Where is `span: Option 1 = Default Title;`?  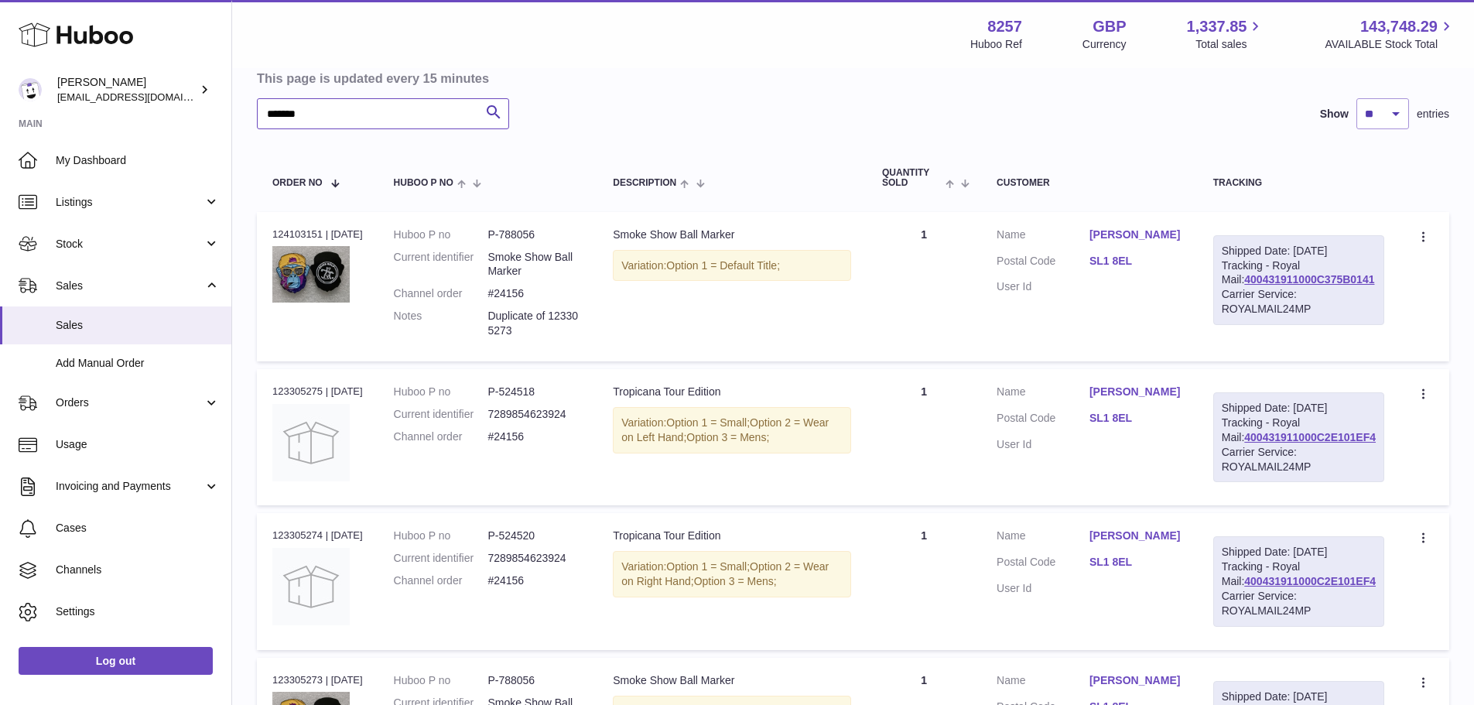 span: Option 1 = Default Title; is located at coordinates (722, 265).